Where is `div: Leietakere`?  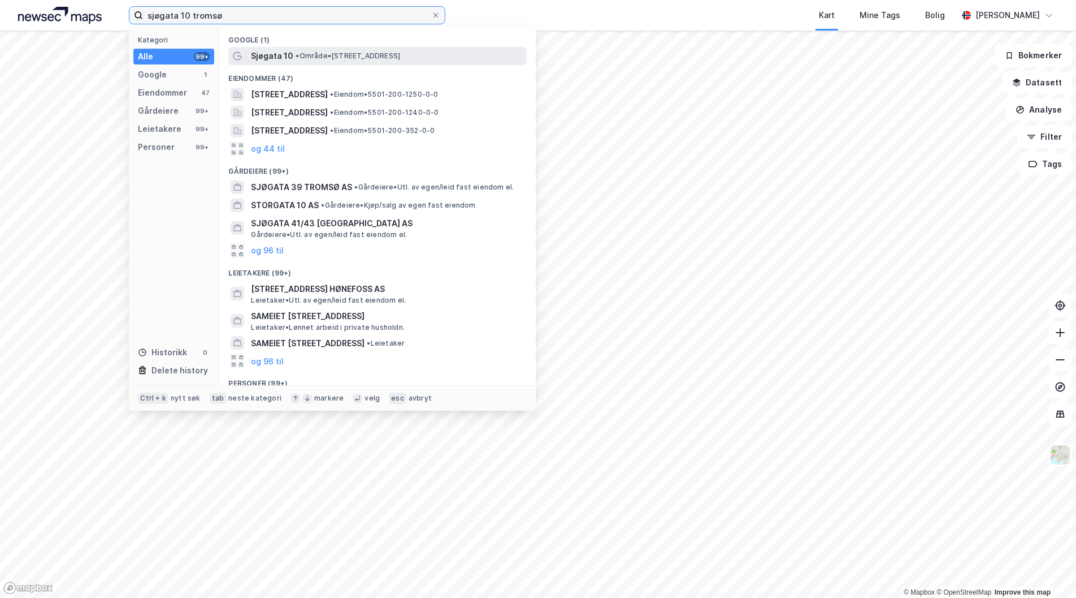 div: Leietakere is located at coordinates (159, 129).